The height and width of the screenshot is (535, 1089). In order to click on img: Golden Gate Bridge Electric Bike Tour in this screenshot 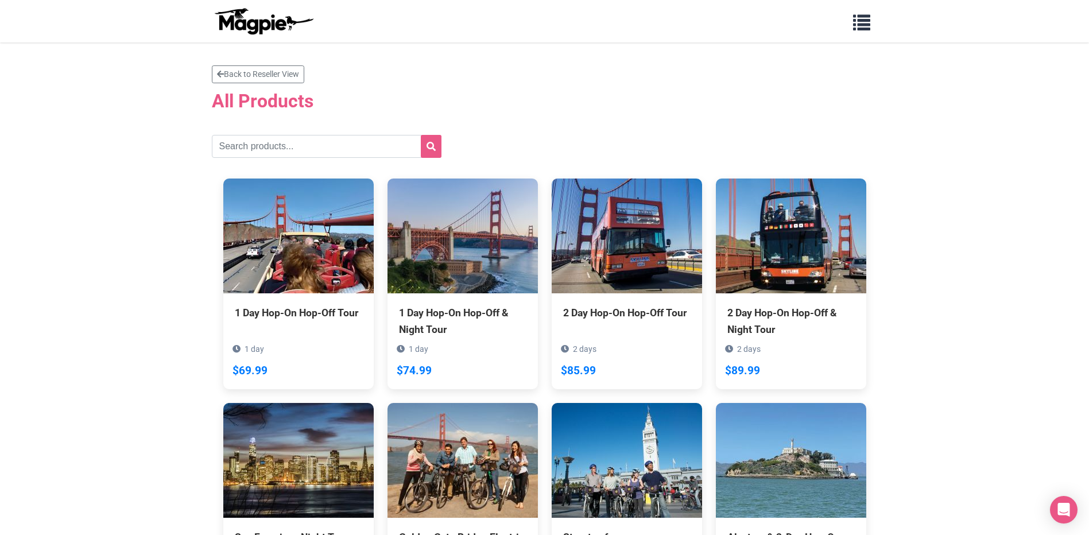, I will do `click(463, 460)`.